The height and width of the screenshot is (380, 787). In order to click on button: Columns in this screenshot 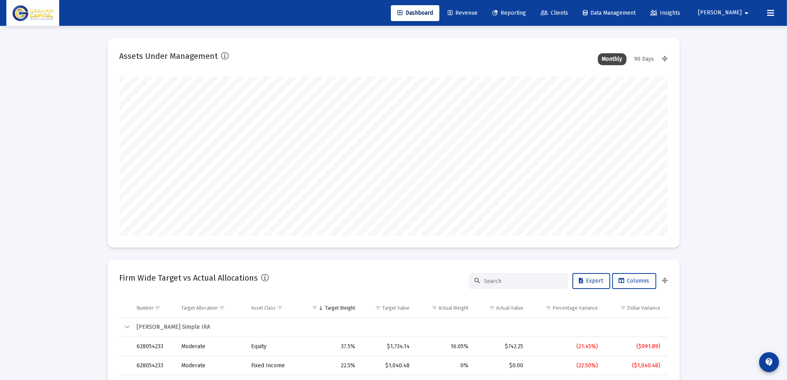, I will do `click(634, 281)`.